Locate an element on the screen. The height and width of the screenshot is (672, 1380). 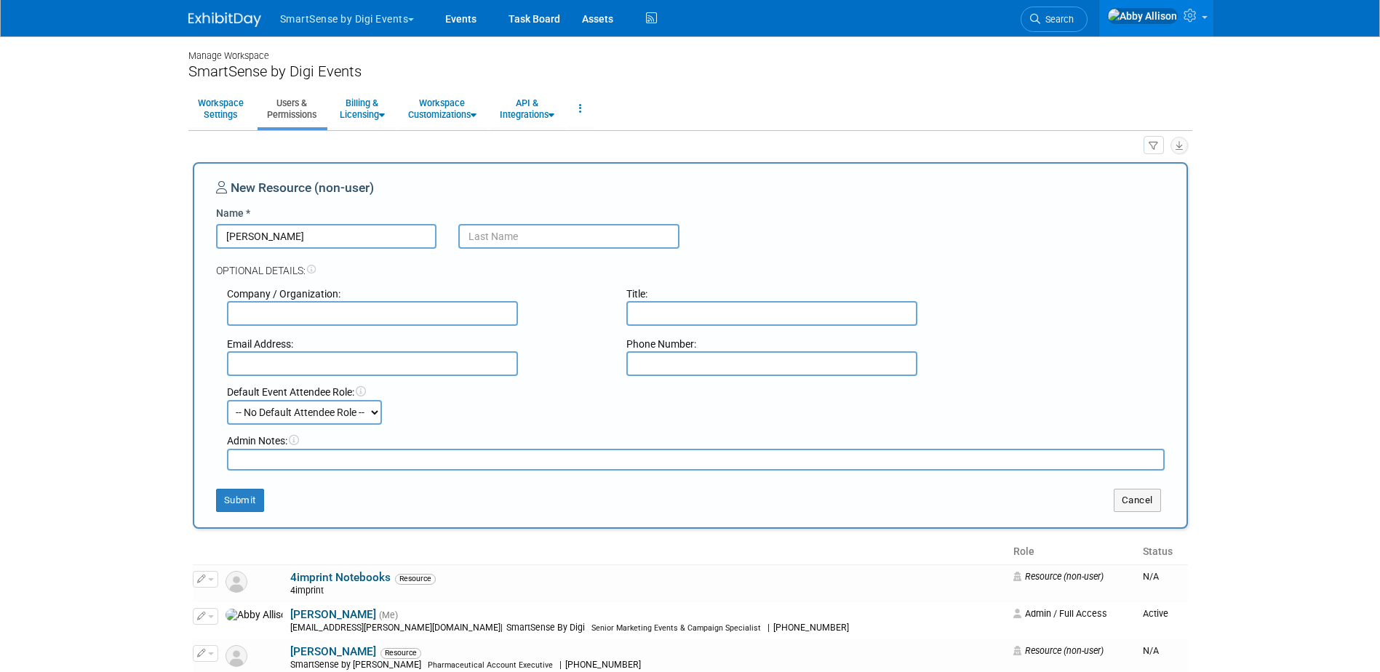
a: API &Integrations is located at coordinates (527, 108).